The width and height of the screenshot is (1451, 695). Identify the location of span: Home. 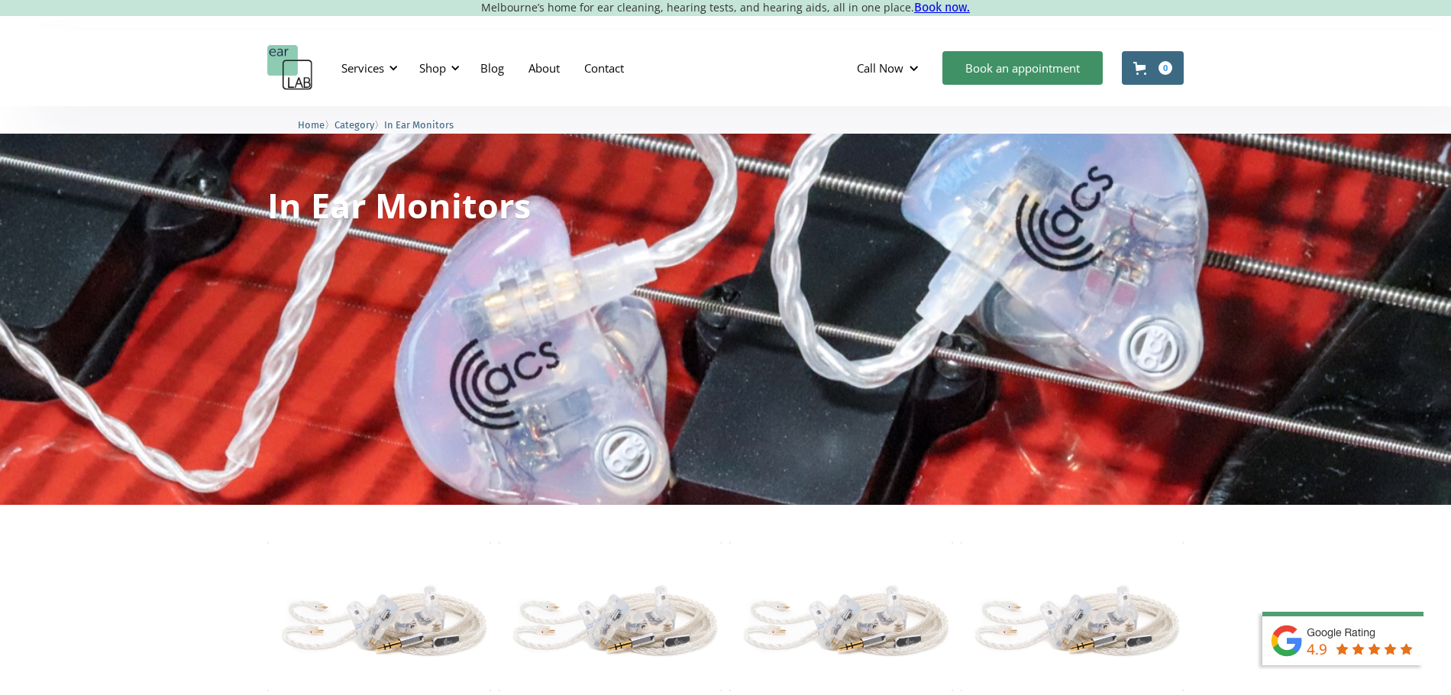
(311, 124).